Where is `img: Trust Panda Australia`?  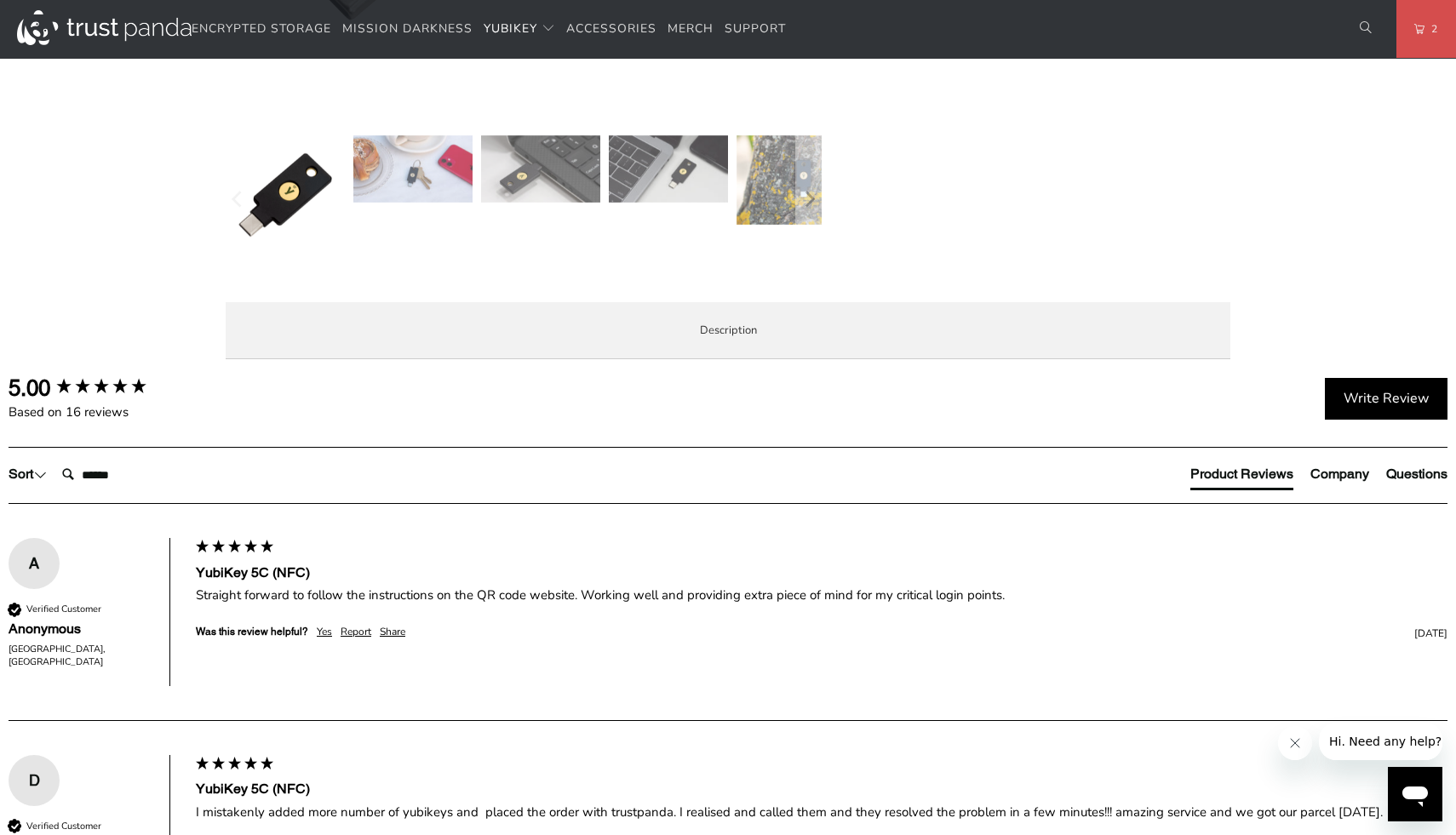 img: Trust Panda Australia is located at coordinates (104, 27).